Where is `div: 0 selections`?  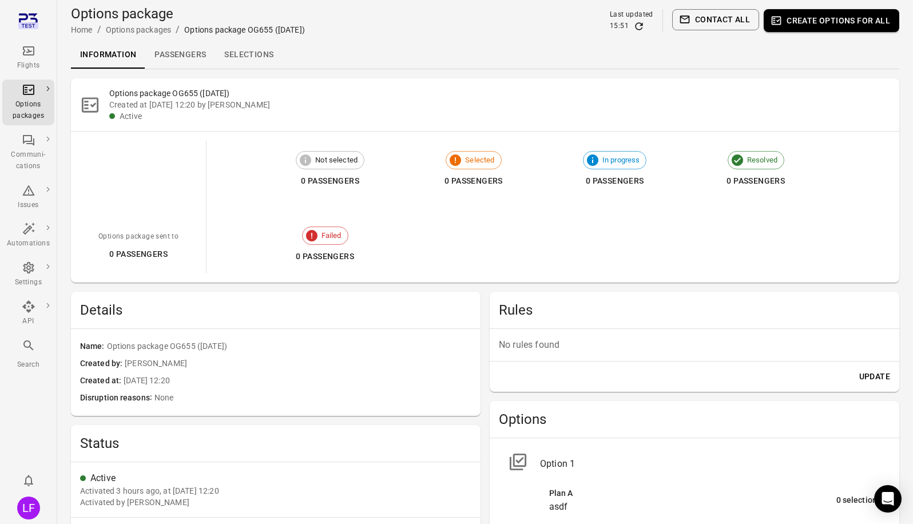
div: 0 selections is located at coordinates (859, 500).